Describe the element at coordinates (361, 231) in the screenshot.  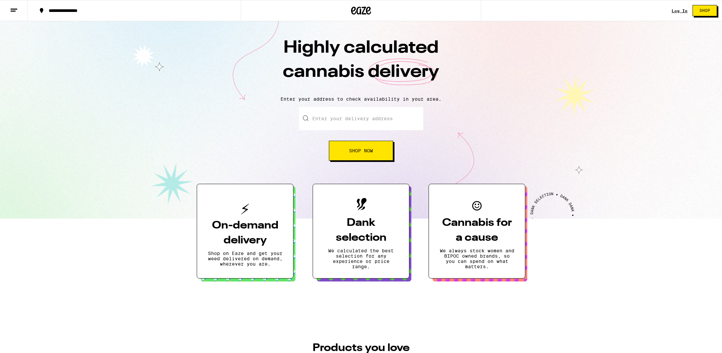
I see `button: Dank selectionWe calculated the best selection for any experience or price range.` at that location.